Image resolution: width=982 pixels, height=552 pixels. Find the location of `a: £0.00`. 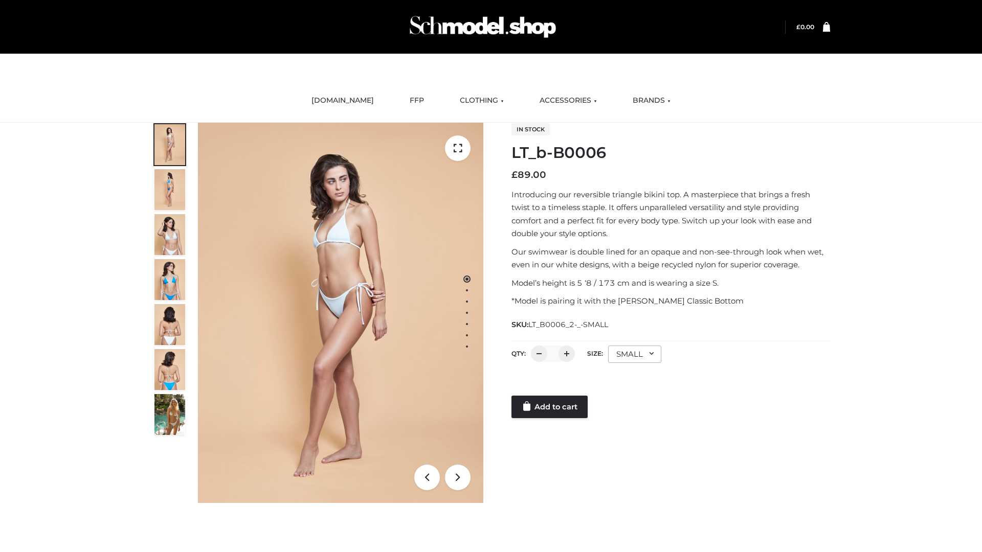

a: £0.00 is located at coordinates (805, 27).